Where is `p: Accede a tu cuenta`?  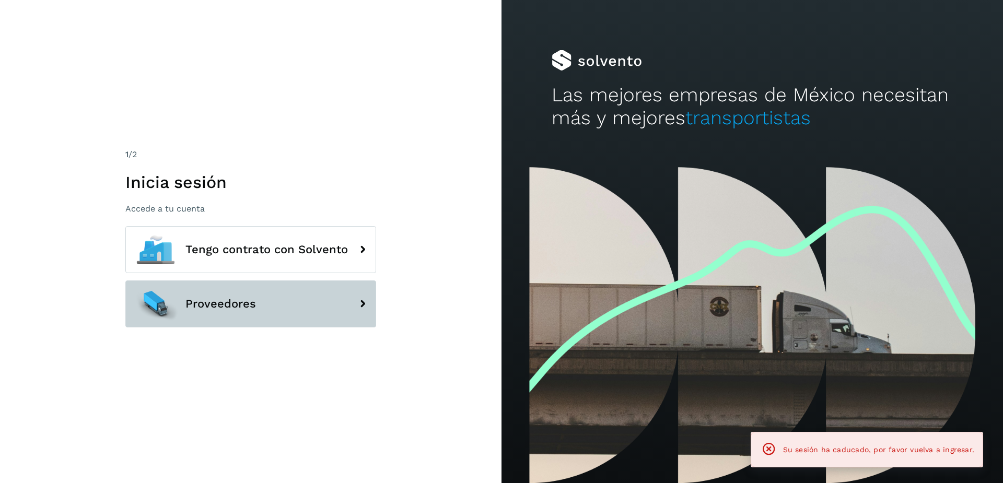
p: Accede a tu cuenta is located at coordinates (251, 208).